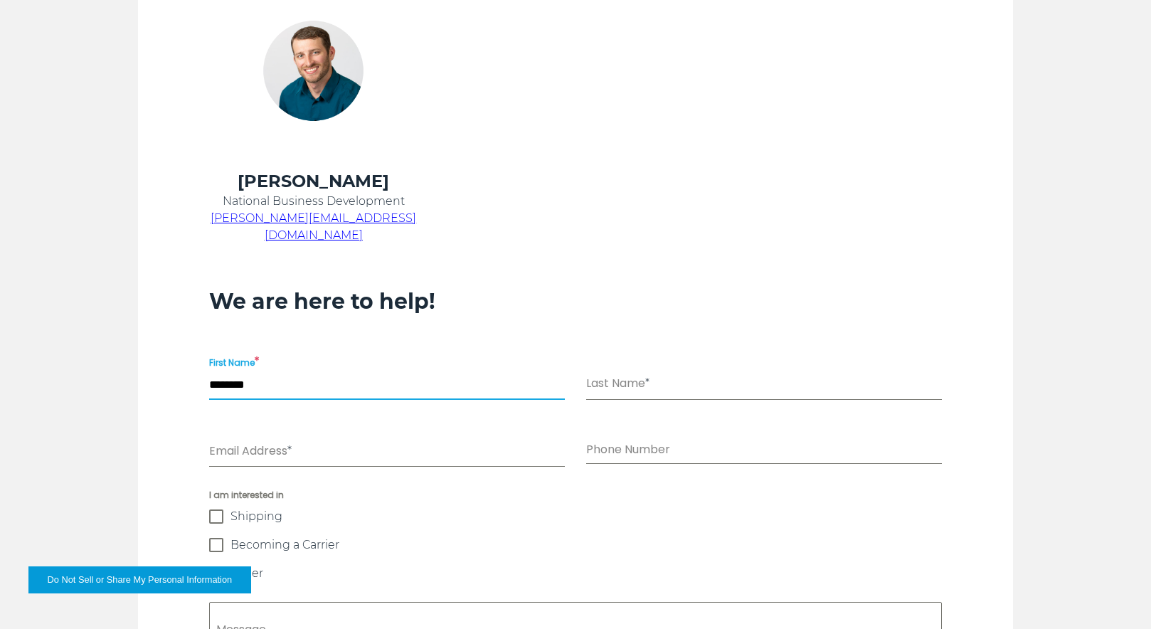  I want to click on span: I am interested in, so click(575, 495).